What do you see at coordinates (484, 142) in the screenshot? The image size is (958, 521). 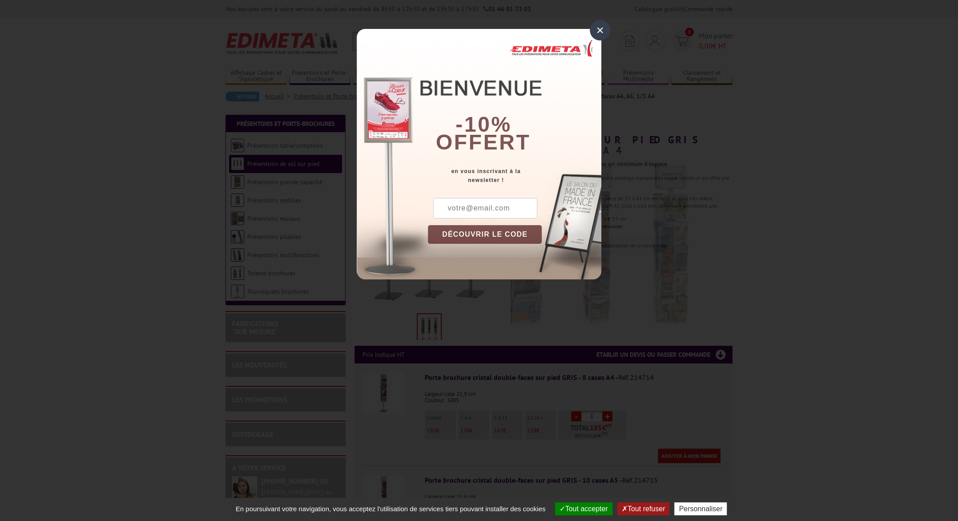 I see `font: offert` at bounding box center [484, 142].